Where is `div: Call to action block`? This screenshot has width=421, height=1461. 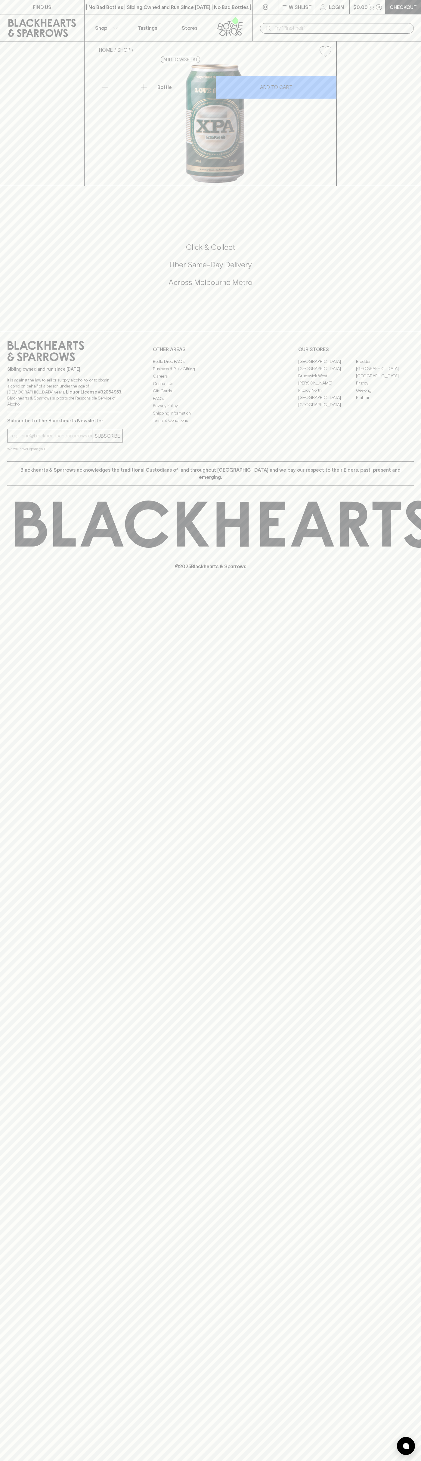
div: Call to action block is located at coordinates (210, 269).